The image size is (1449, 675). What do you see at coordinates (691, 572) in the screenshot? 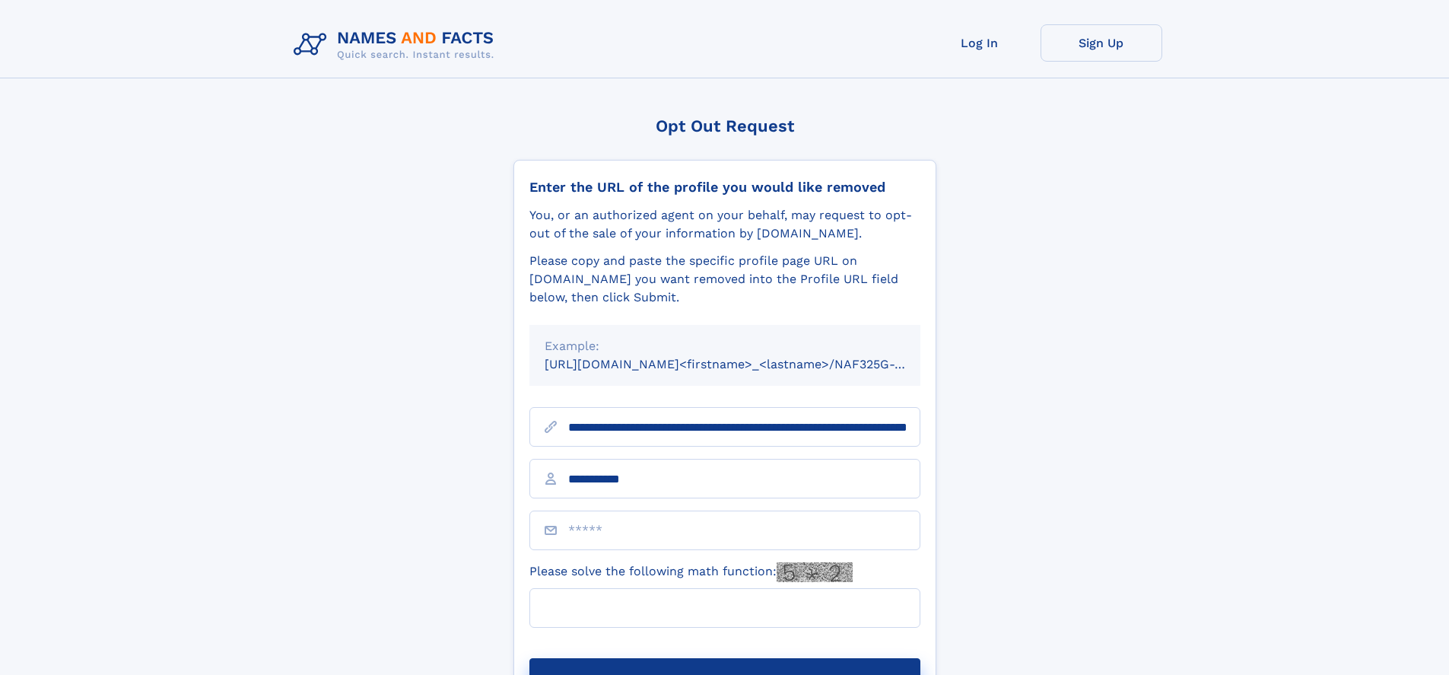
I see `label: Please solve the following math function:` at bounding box center [691, 572].